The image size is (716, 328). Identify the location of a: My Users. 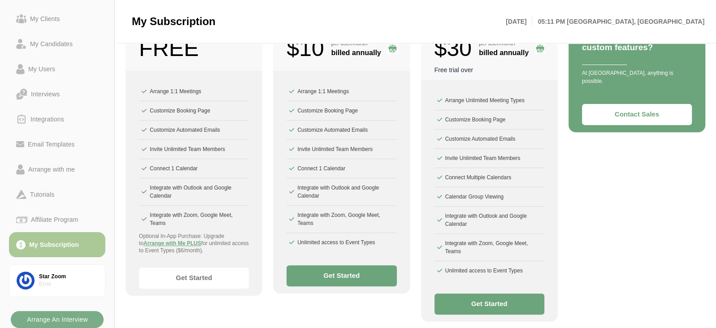
(57, 69).